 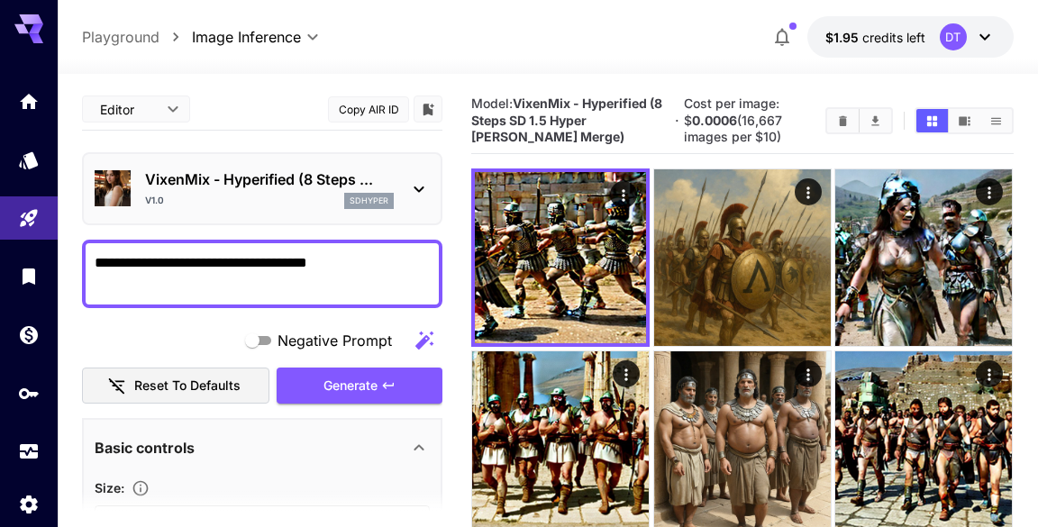 What do you see at coordinates (29, 218) in the screenshot?
I see `div: Playground` at bounding box center [29, 218].